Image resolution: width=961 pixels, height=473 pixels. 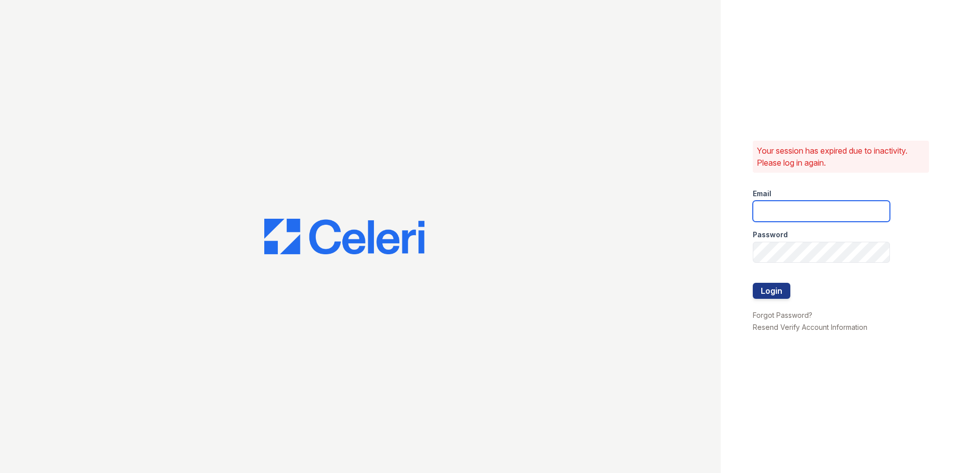 What do you see at coordinates (344, 237) in the screenshot?
I see `img: CE_Logo_Blue-a8612792a0a2168367f1c8372b55b34899dd931a85d93a1a3d3e32e68fde9ad4.png` at bounding box center [344, 237].